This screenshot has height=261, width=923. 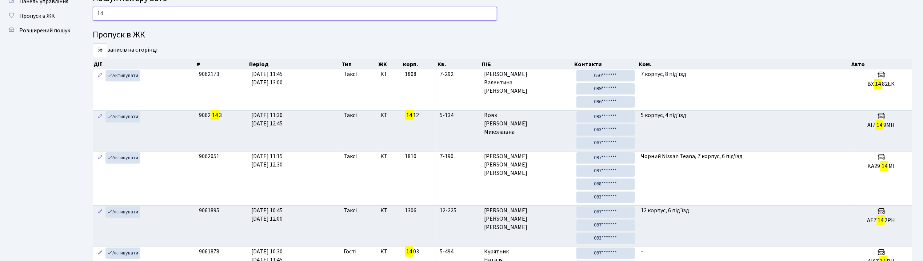 I want to click on th: Період, so click(x=295, y=64).